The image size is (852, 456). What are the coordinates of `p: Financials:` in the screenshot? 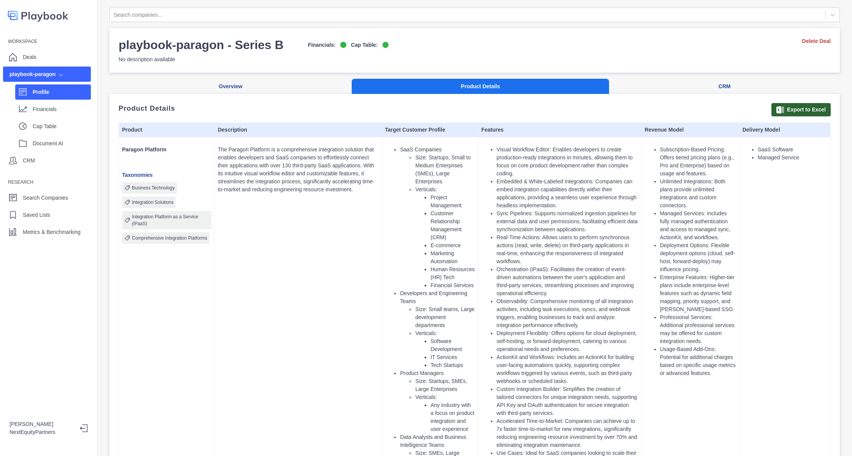 It's located at (321, 45).